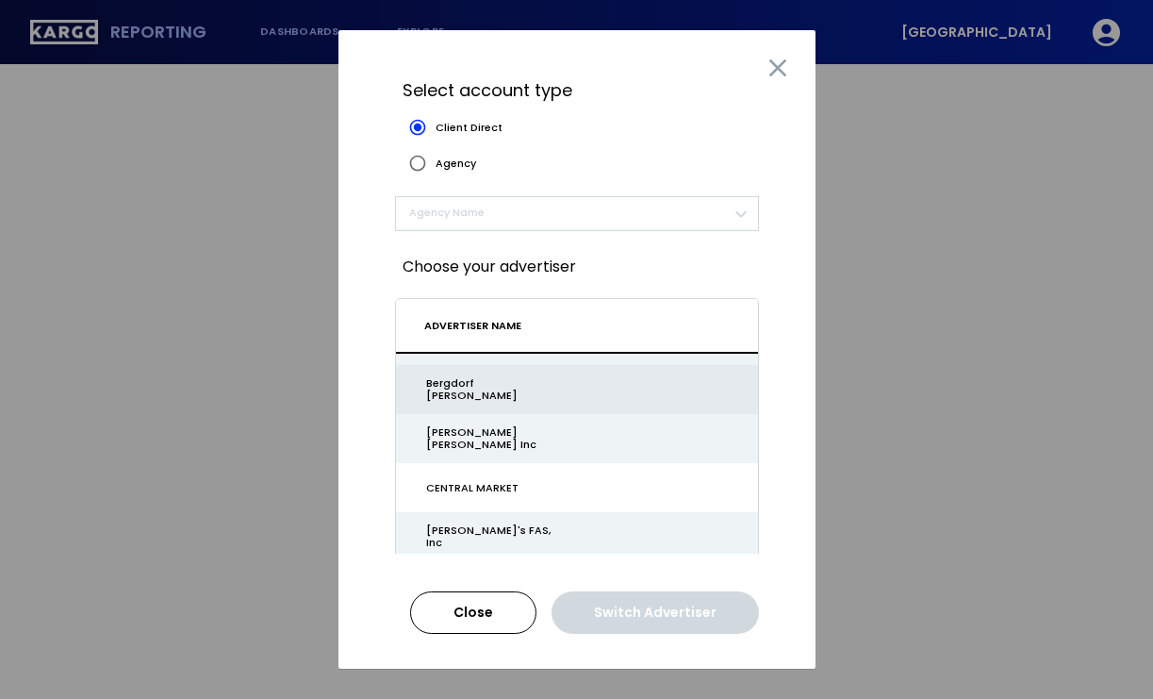 The height and width of the screenshot is (699, 1153). I want to click on p: Choose your advertiser, so click(577, 264).